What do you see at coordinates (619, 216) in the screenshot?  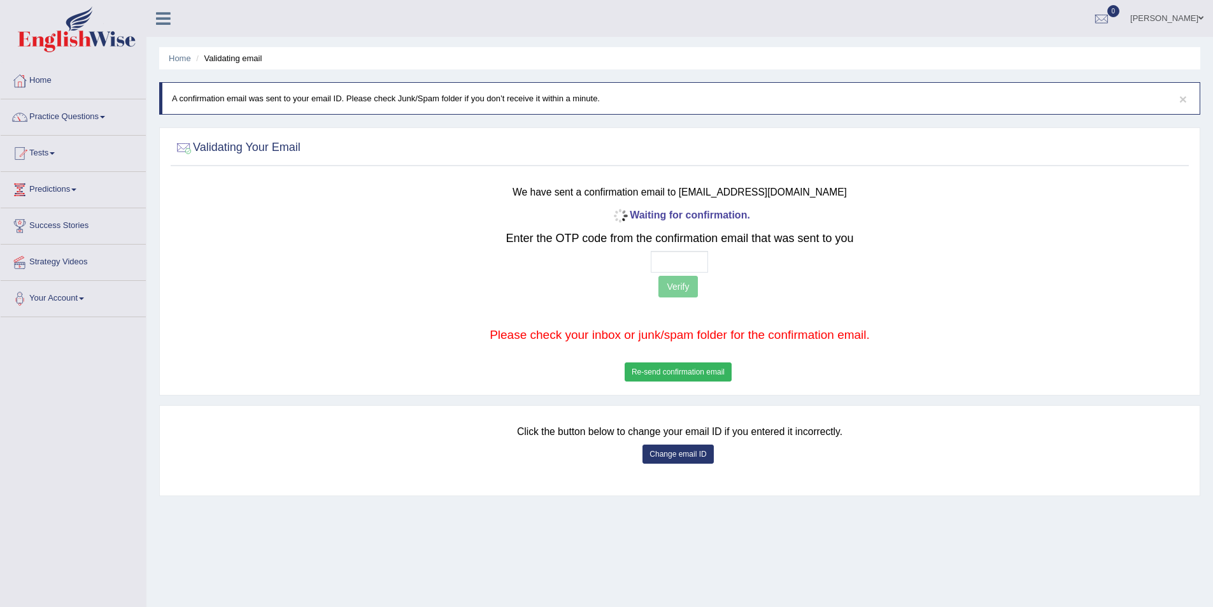 I see `img: icon-progress-circle-small.gif` at bounding box center [619, 216].